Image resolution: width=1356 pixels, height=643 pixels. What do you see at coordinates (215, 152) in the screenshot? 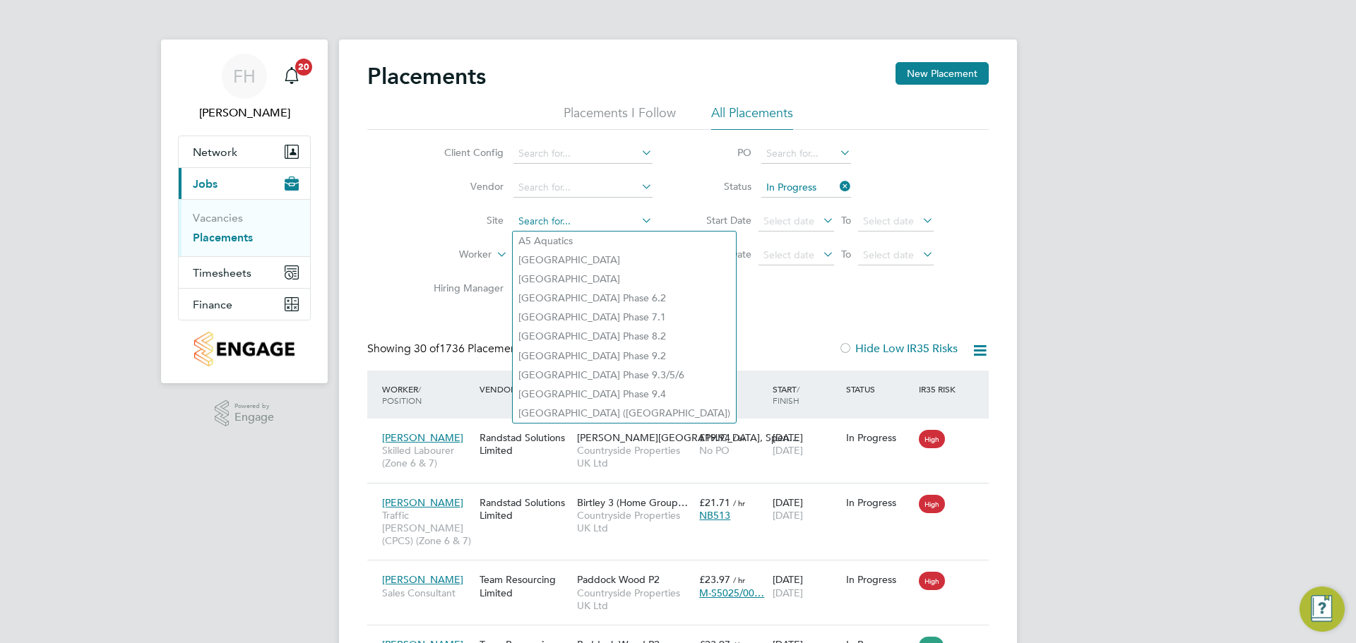
I see `span: Network` at bounding box center [215, 152].